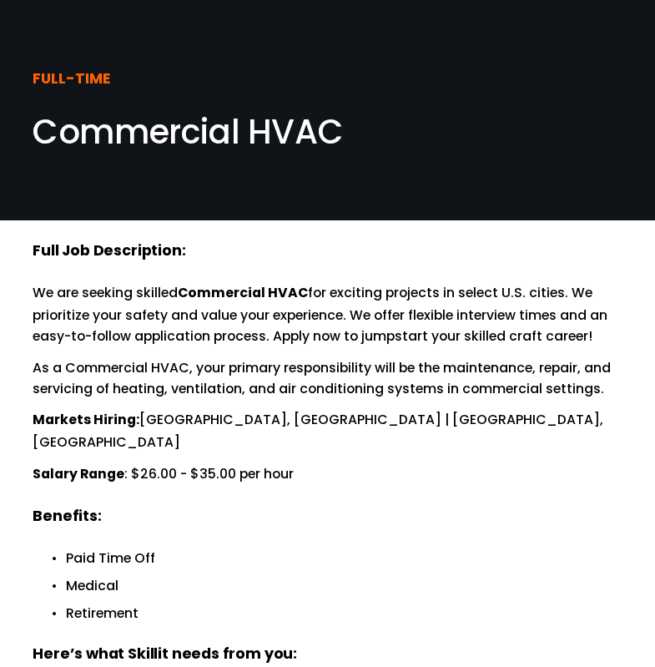 This screenshot has height=667, width=655. Describe the element at coordinates (188, 132) in the screenshot. I see `span: Commercial HVAC` at that location.